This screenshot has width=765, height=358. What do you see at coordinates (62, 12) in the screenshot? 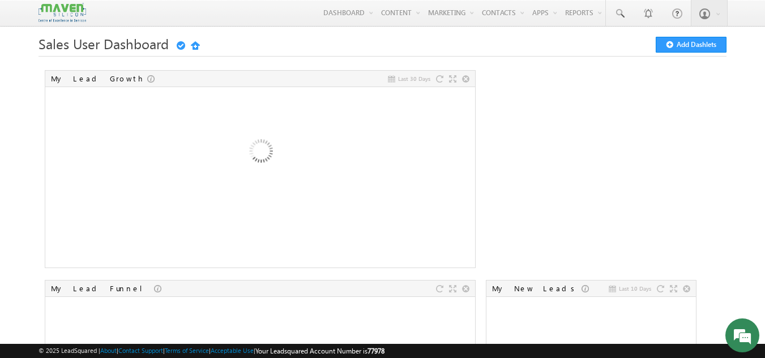
I see `img: Custom Logo` at bounding box center [62, 12].